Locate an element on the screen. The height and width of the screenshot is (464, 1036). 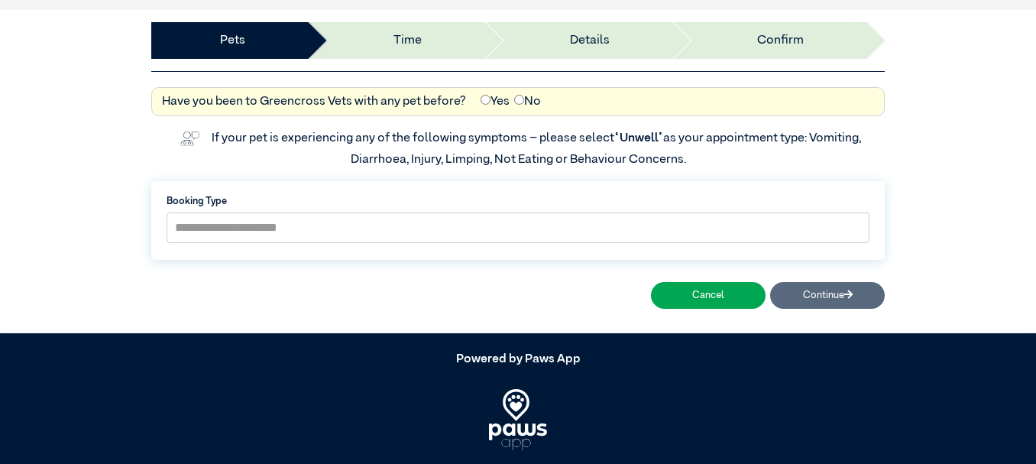
label: Have you been to Greencross Vets with any pet before? is located at coordinates (314, 102).